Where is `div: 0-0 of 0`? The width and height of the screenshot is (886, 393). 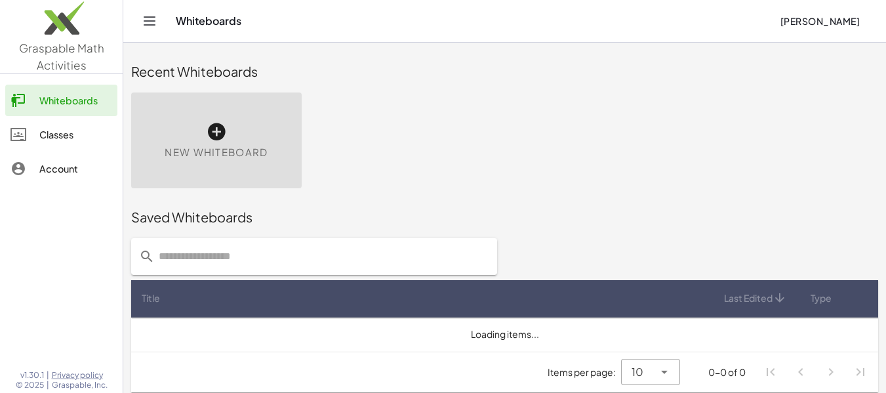 div: 0-0 of 0 is located at coordinates (726, 372).